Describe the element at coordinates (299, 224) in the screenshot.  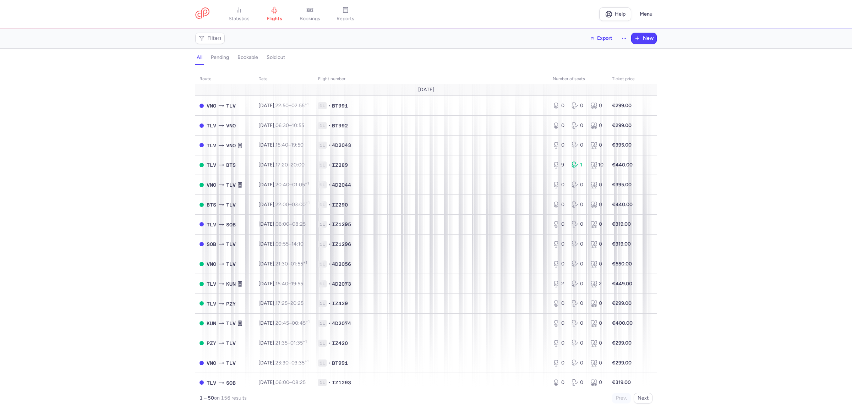
I see `time: 08:25` at that location.